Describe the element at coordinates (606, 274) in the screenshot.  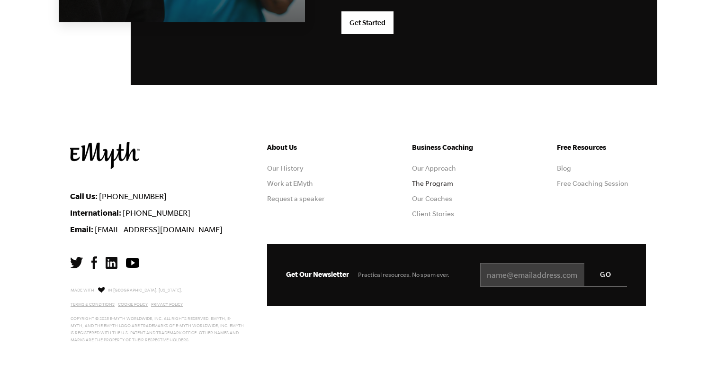
I see `input: GO` at that location.